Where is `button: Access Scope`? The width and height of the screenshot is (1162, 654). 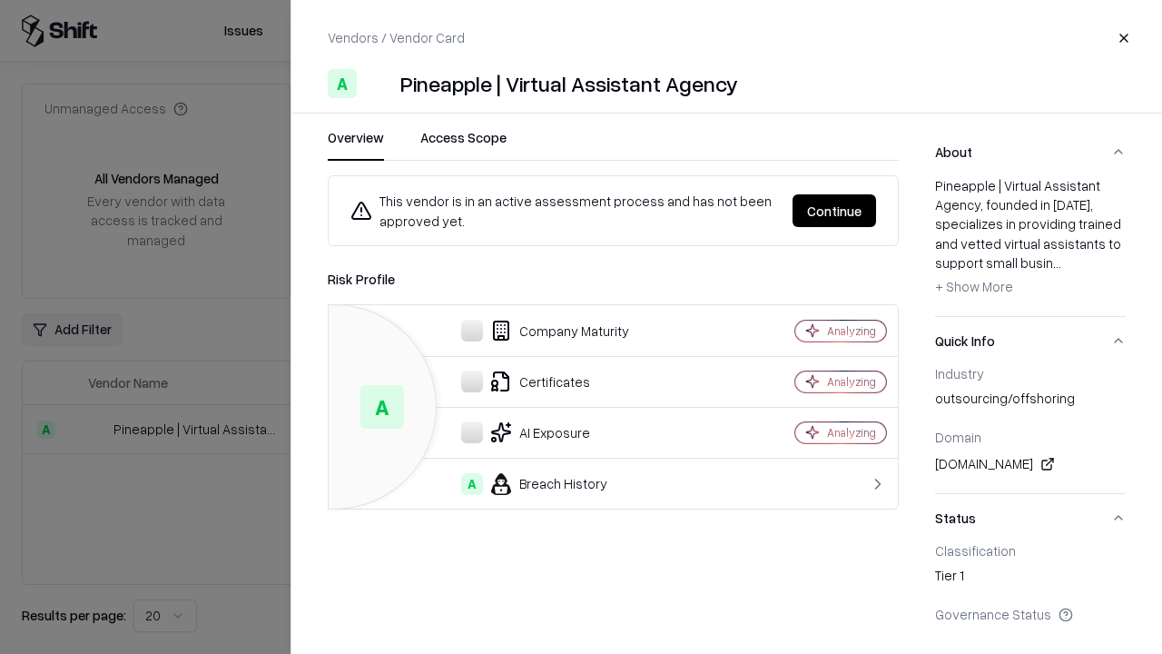 button: Access Scope is located at coordinates (463, 144).